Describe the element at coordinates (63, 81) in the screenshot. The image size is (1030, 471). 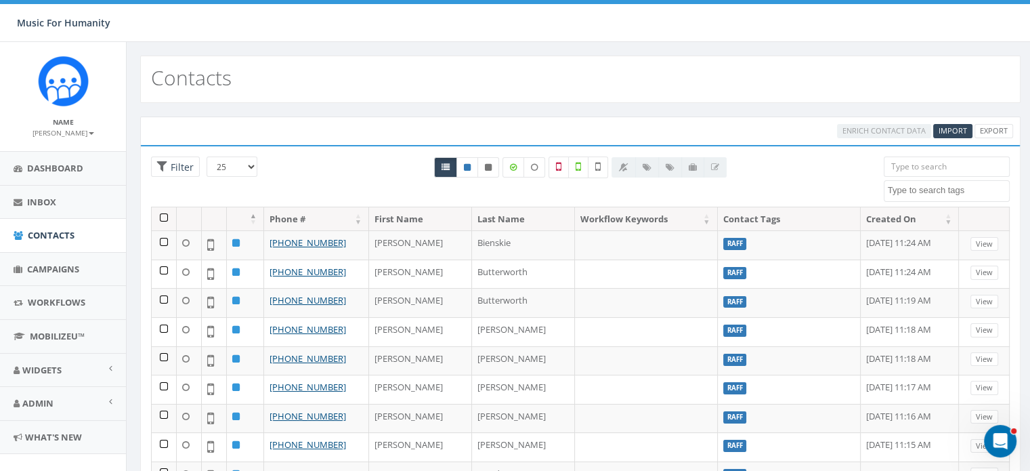
I see `img: Rally_Corp_Logo_1.png` at that location.